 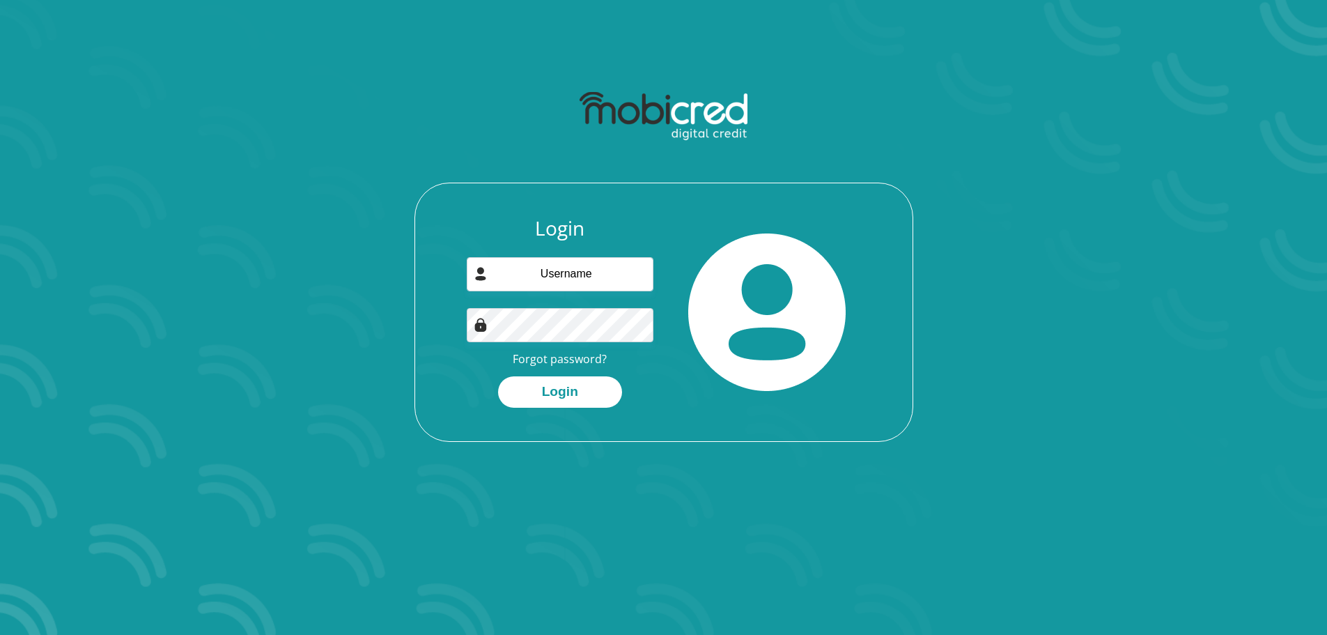 What do you see at coordinates (560, 392) in the screenshot?
I see `button: Login` at bounding box center [560, 392].